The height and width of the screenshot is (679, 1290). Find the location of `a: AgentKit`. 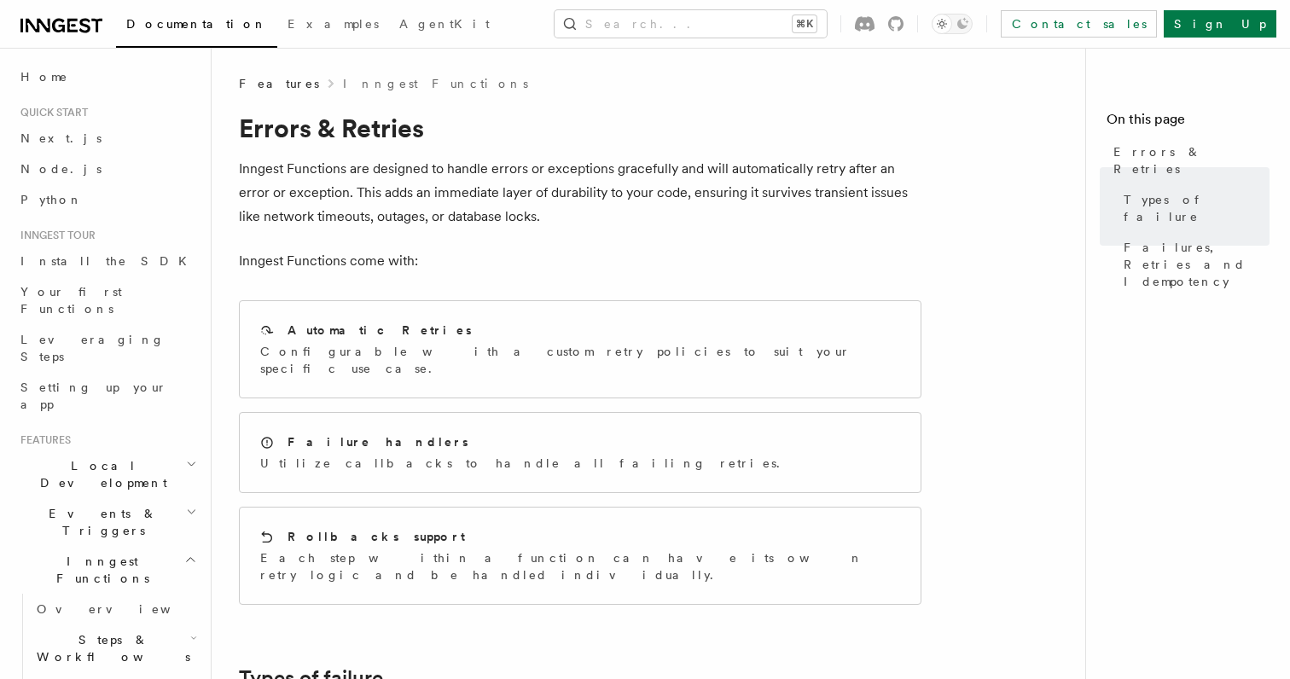

a: AgentKit is located at coordinates (444, 26).